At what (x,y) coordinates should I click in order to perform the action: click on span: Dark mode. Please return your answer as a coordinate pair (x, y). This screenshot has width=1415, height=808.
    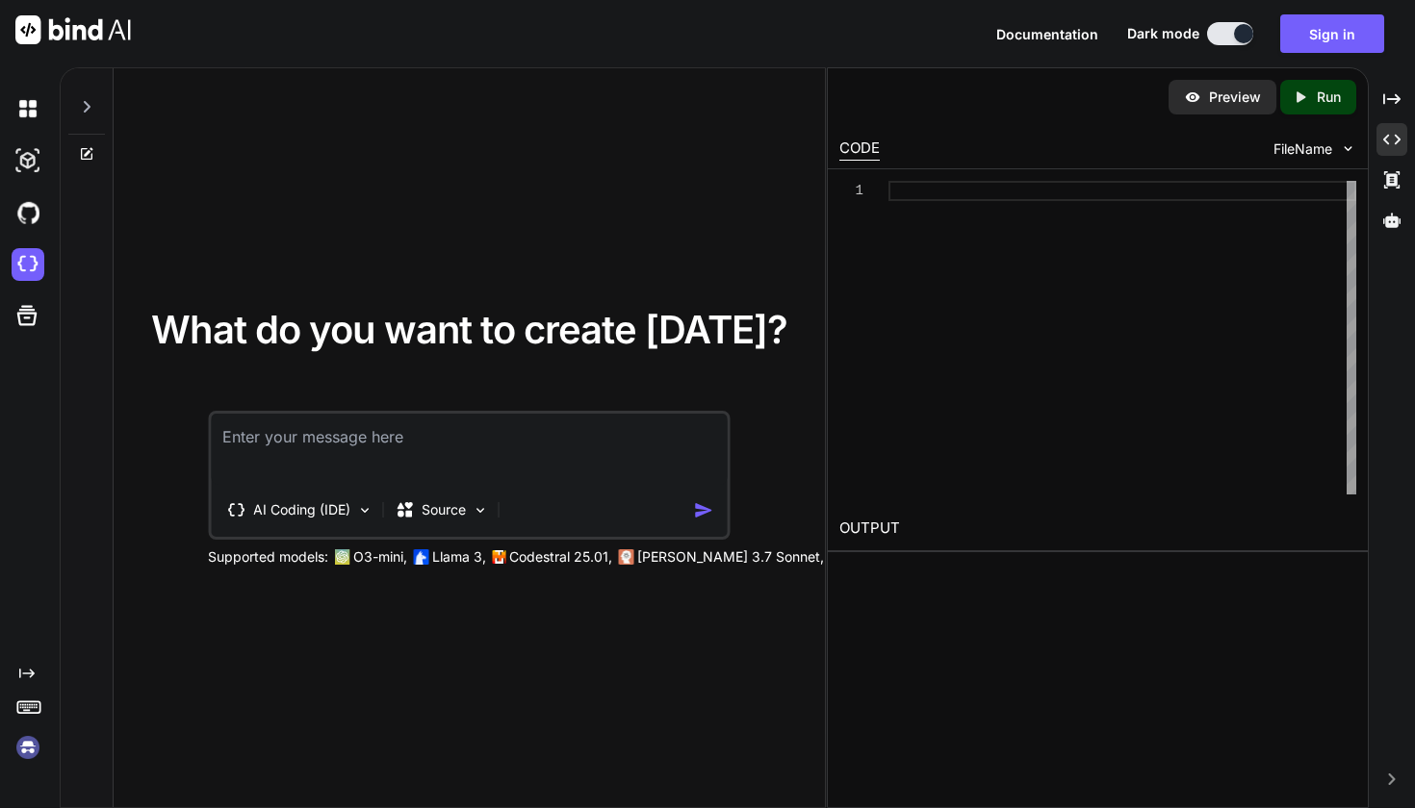
    Looking at the image, I should click on (1162, 34).